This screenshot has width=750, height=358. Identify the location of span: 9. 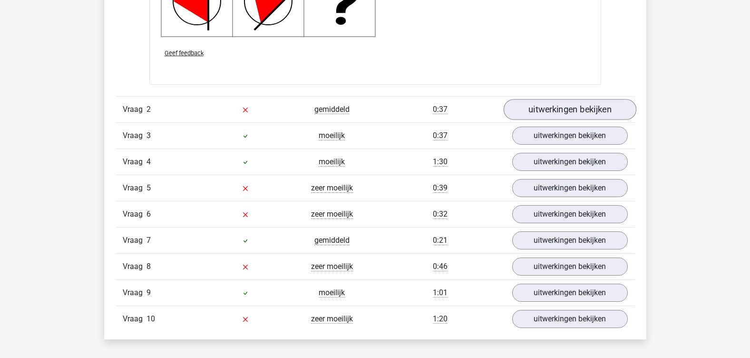
(148, 292).